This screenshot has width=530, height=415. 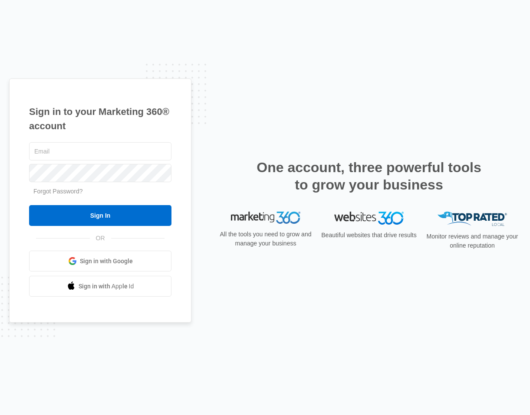 I want to click on a: Sign in with Google, so click(x=100, y=261).